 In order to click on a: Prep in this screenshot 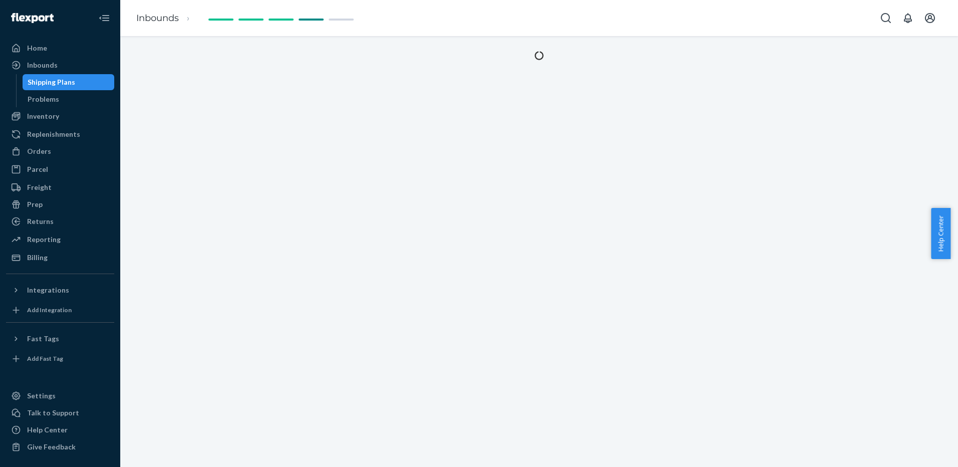, I will do `click(60, 204)`.